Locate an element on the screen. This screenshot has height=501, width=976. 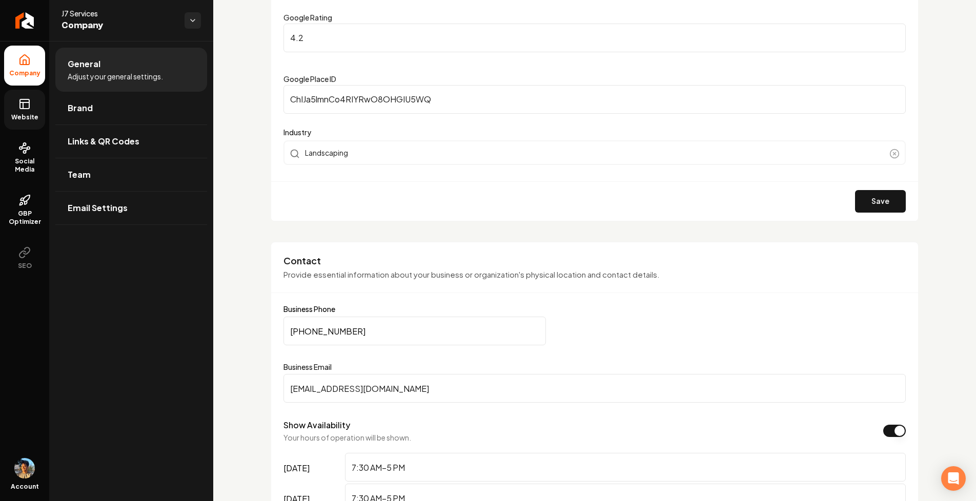
label: Google Rating is located at coordinates (308, 17).